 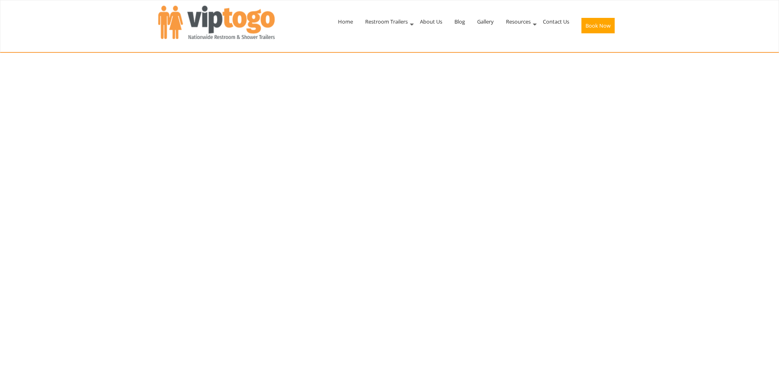 What do you see at coordinates (386, 22) in the screenshot?
I see `a: Restroom Trailers` at bounding box center [386, 22].